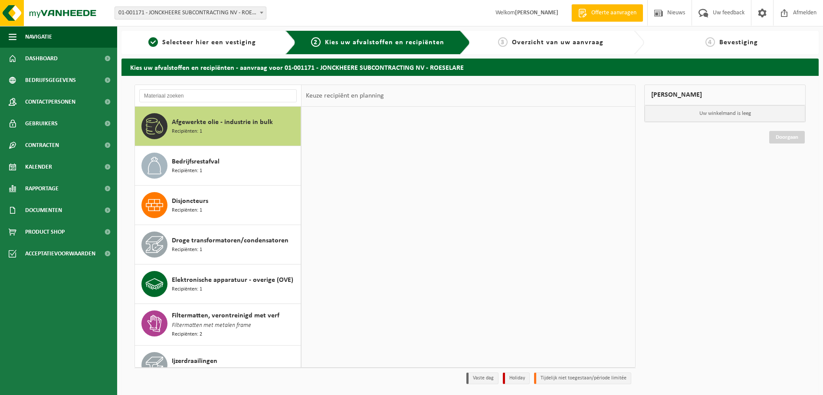 This screenshot has width=823, height=395. I want to click on span: Contracten, so click(42, 145).